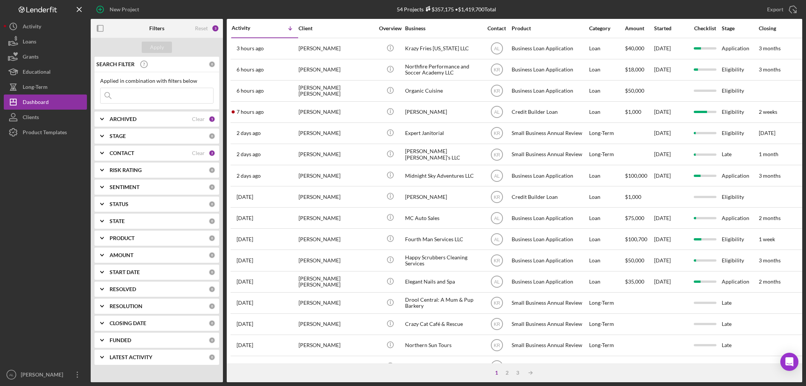  Describe the element at coordinates (123, 289) in the screenshot. I see `b: RESOLVED` at that location.